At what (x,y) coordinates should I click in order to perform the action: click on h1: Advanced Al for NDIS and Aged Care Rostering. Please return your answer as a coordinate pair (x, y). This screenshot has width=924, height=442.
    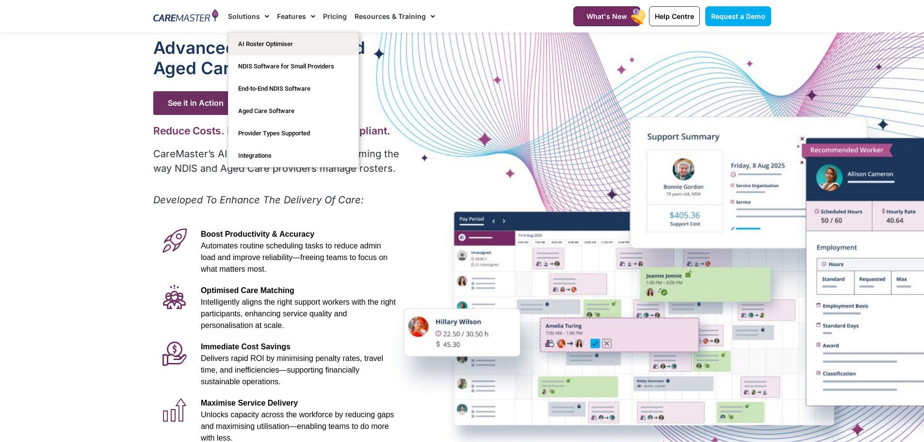
    Looking at the image, I should click on (277, 58).